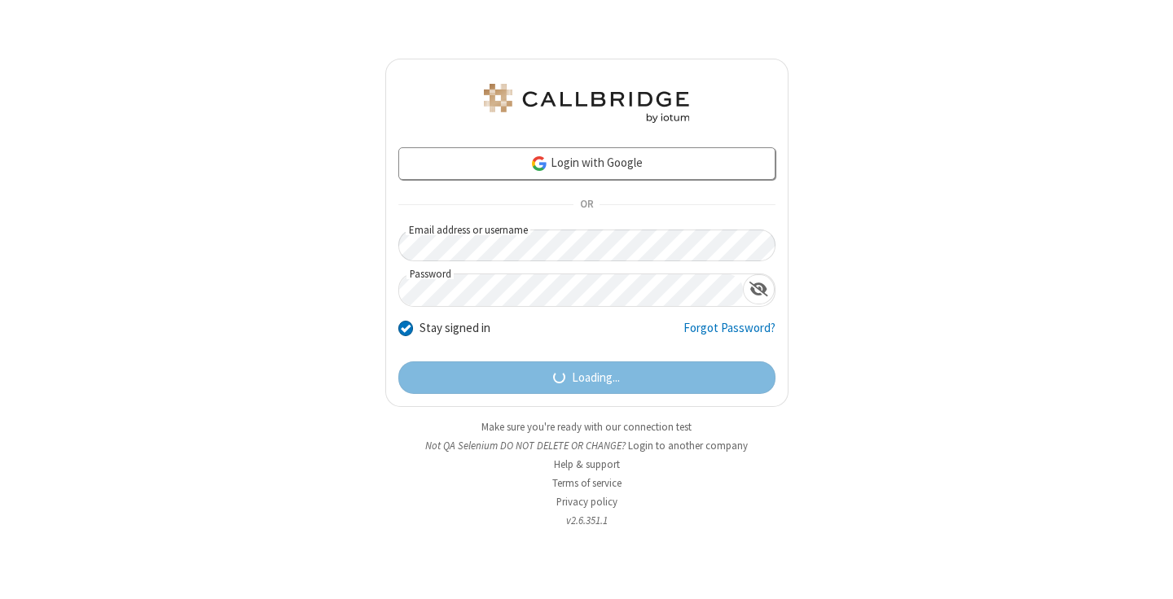  Describe the element at coordinates (758, 289) in the screenshot. I see `div: Show password` at that location.